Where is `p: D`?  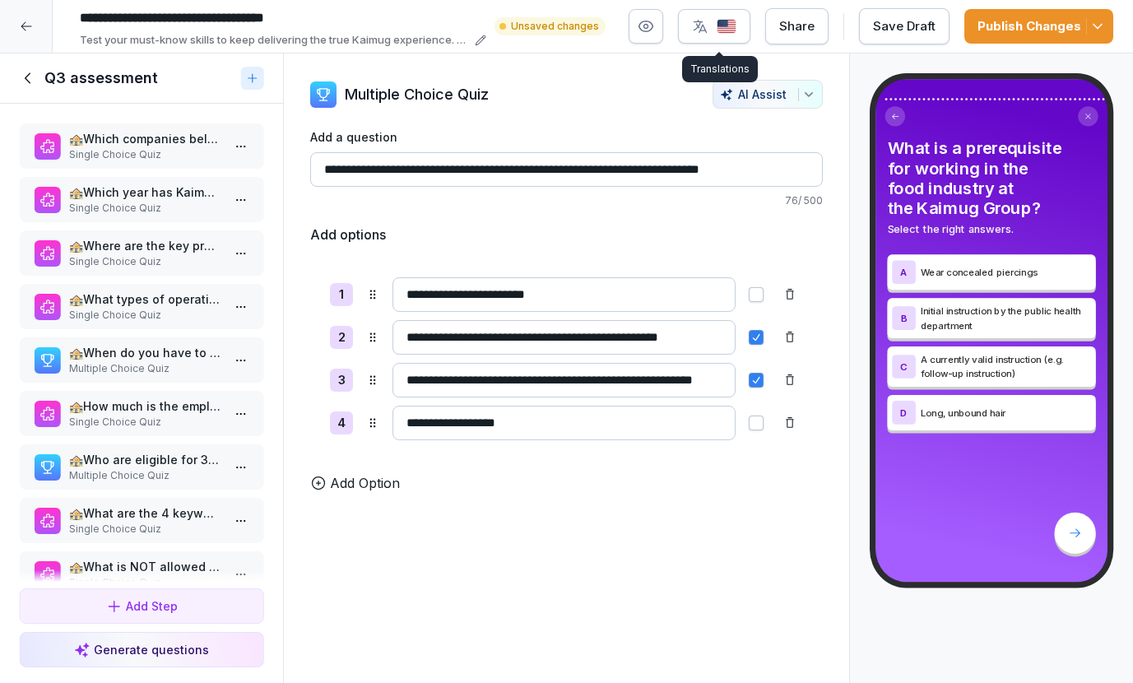 p: D is located at coordinates (903, 412).